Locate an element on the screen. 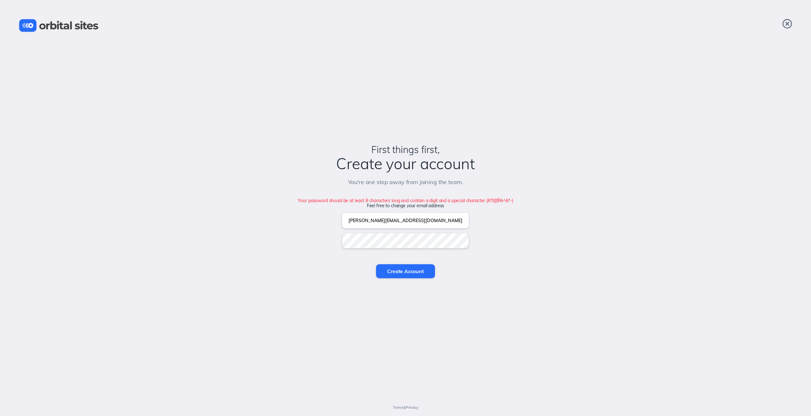 The height and width of the screenshot is (416, 811). span: Feel free to change your email address is located at coordinates (406, 206).